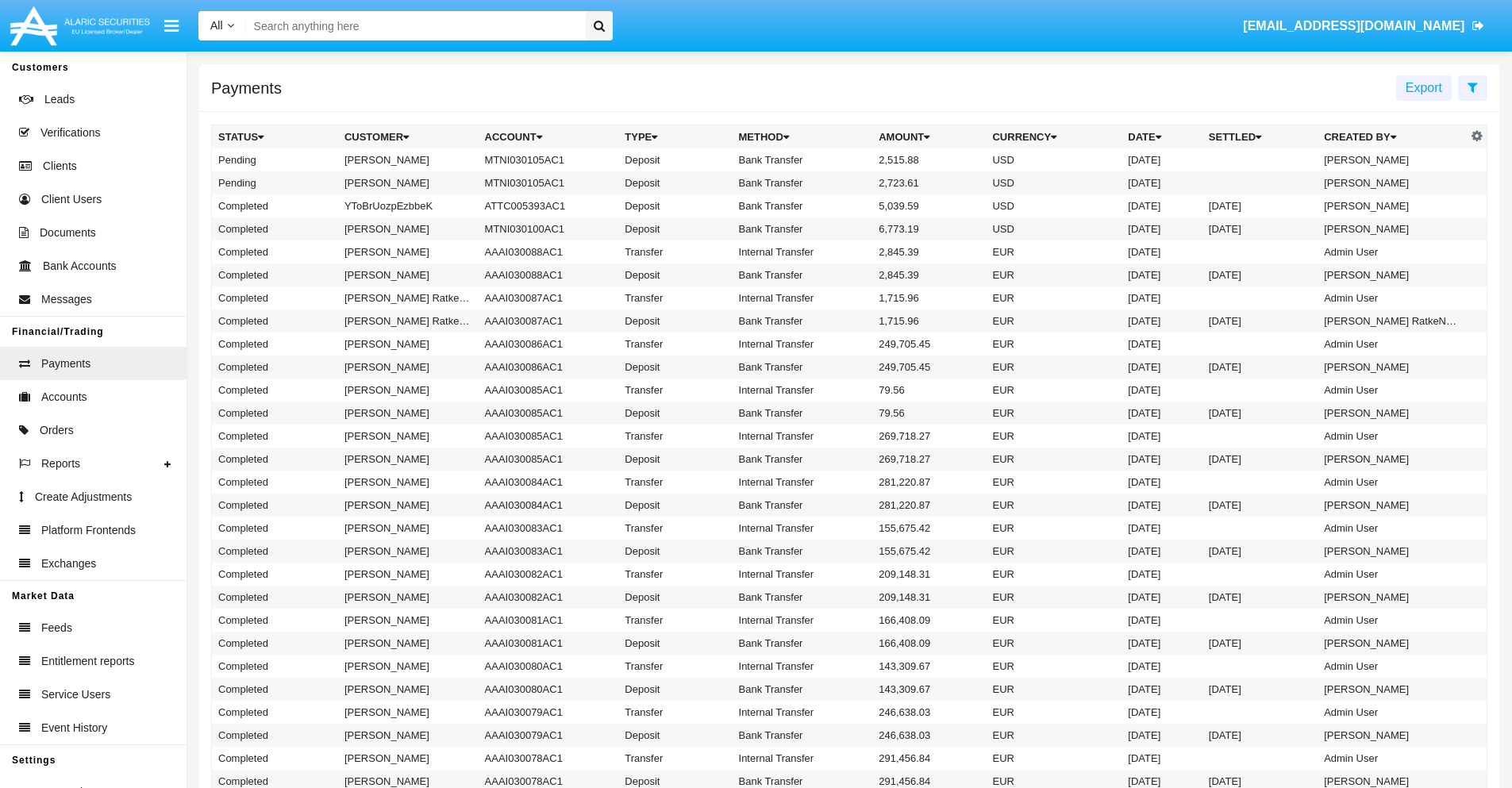  Describe the element at coordinates (1162, 137) in the screenshot. I see `th: Date` at that location.